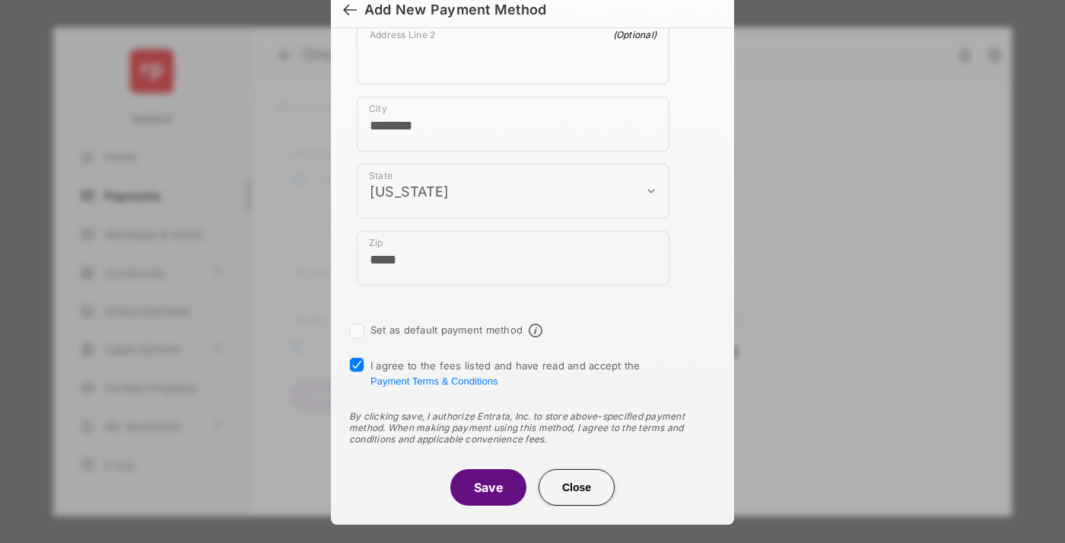  What do you see at coordinates (513, 53) in the screenshot?
I see `div: payment_method_screening[postal_addresses][addressLine2]` at bounding box center [513, 53].